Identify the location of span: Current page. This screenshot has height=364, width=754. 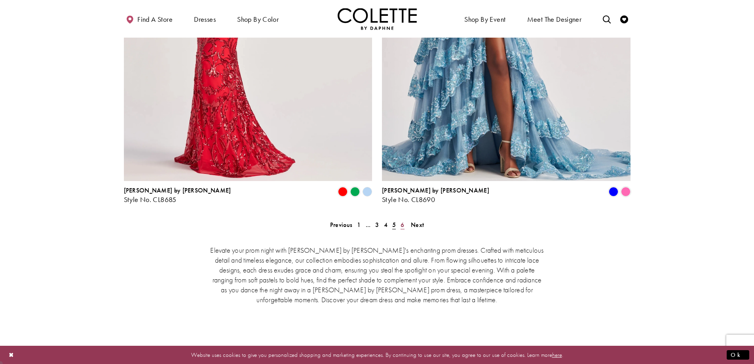
(394, 224).